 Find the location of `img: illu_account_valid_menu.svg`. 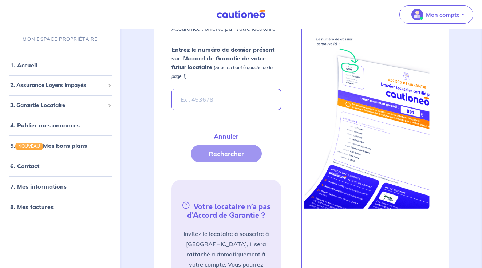

img: illu_account_valid_menu.svg is located at coordinates (417, 15).